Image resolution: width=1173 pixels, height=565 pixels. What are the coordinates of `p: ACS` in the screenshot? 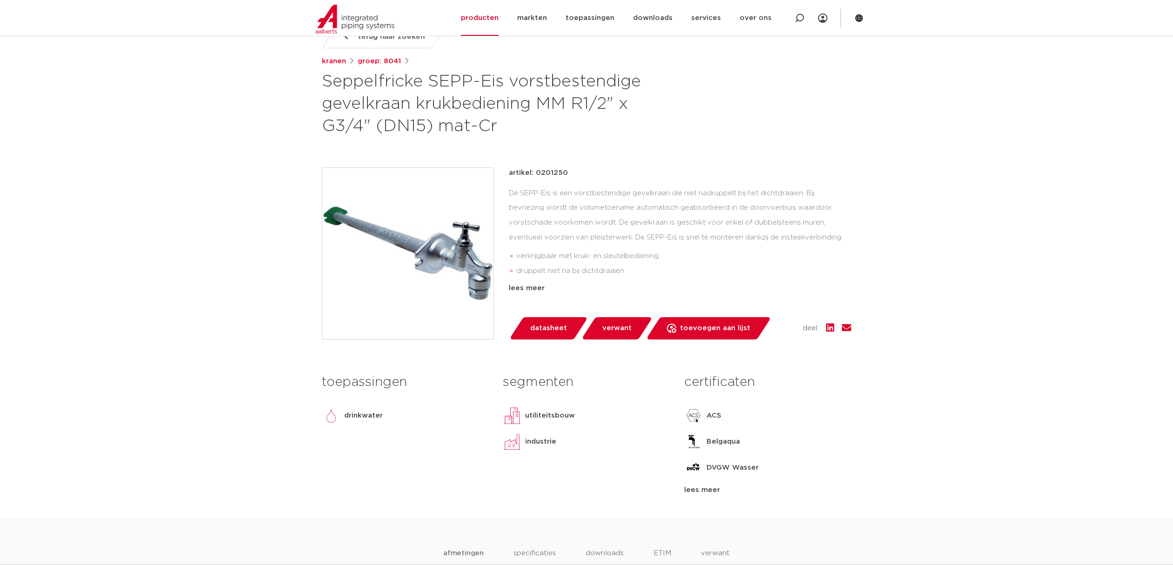 It's located at (714, 416).